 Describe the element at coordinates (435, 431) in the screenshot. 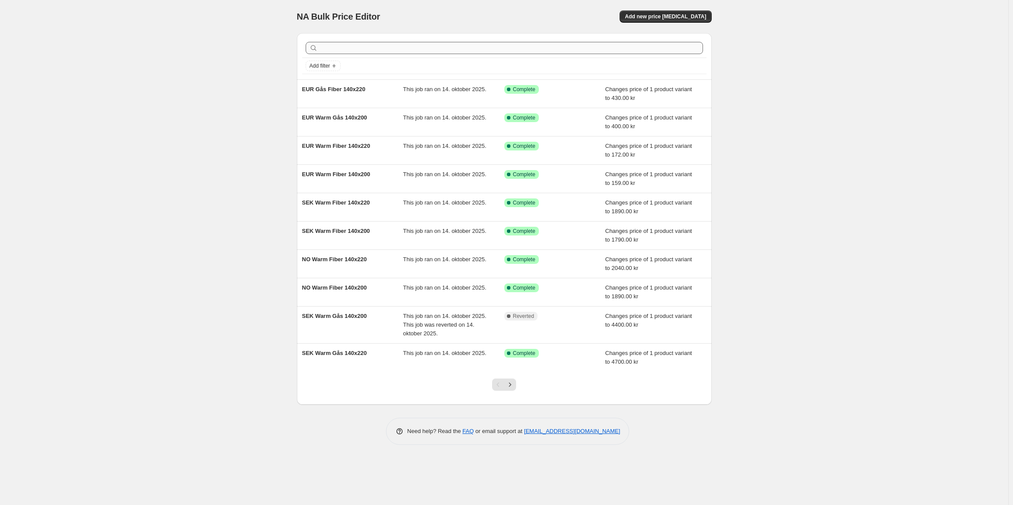

I see `span: Need help? Read the` at that location.